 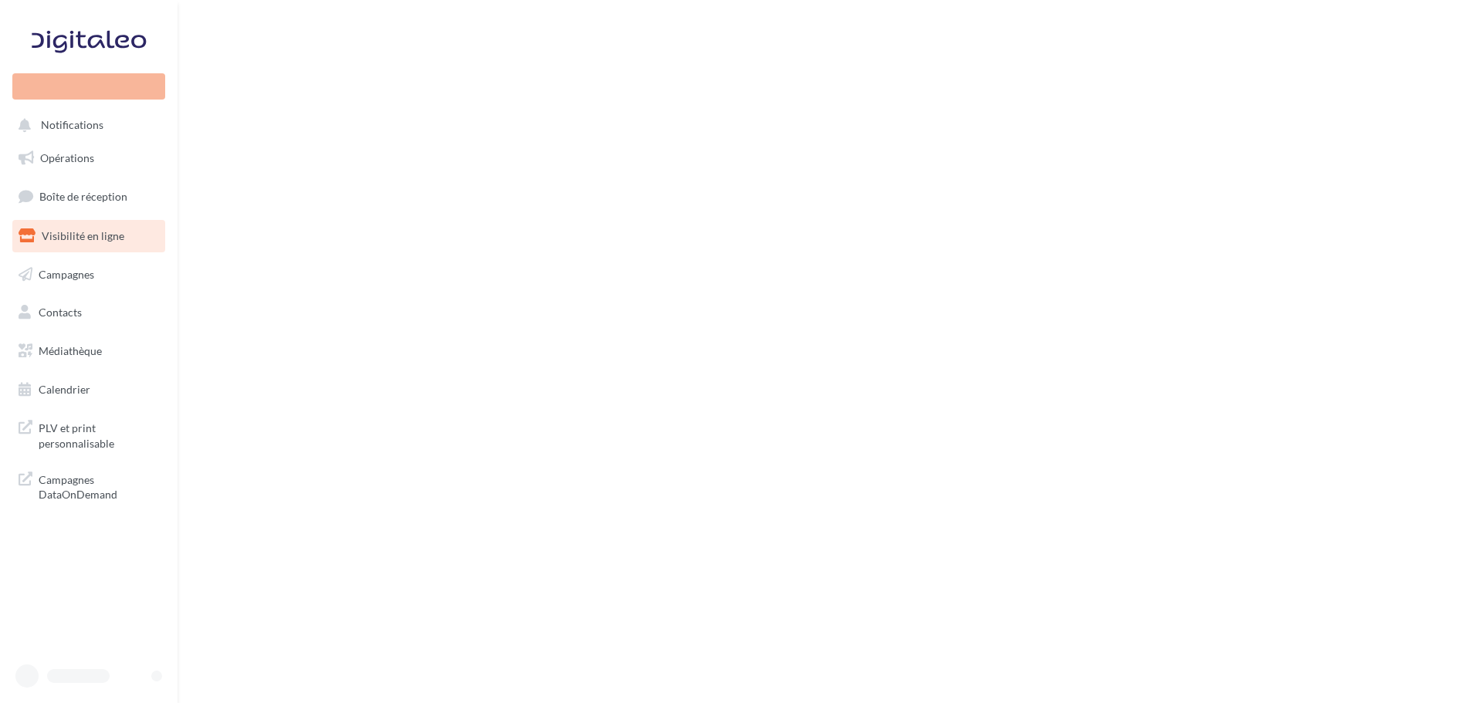 What do you see at coordinates (83, 235) in the screenshot?
I see `span: Visibilité en ligne` at bounding box center [83, 235].